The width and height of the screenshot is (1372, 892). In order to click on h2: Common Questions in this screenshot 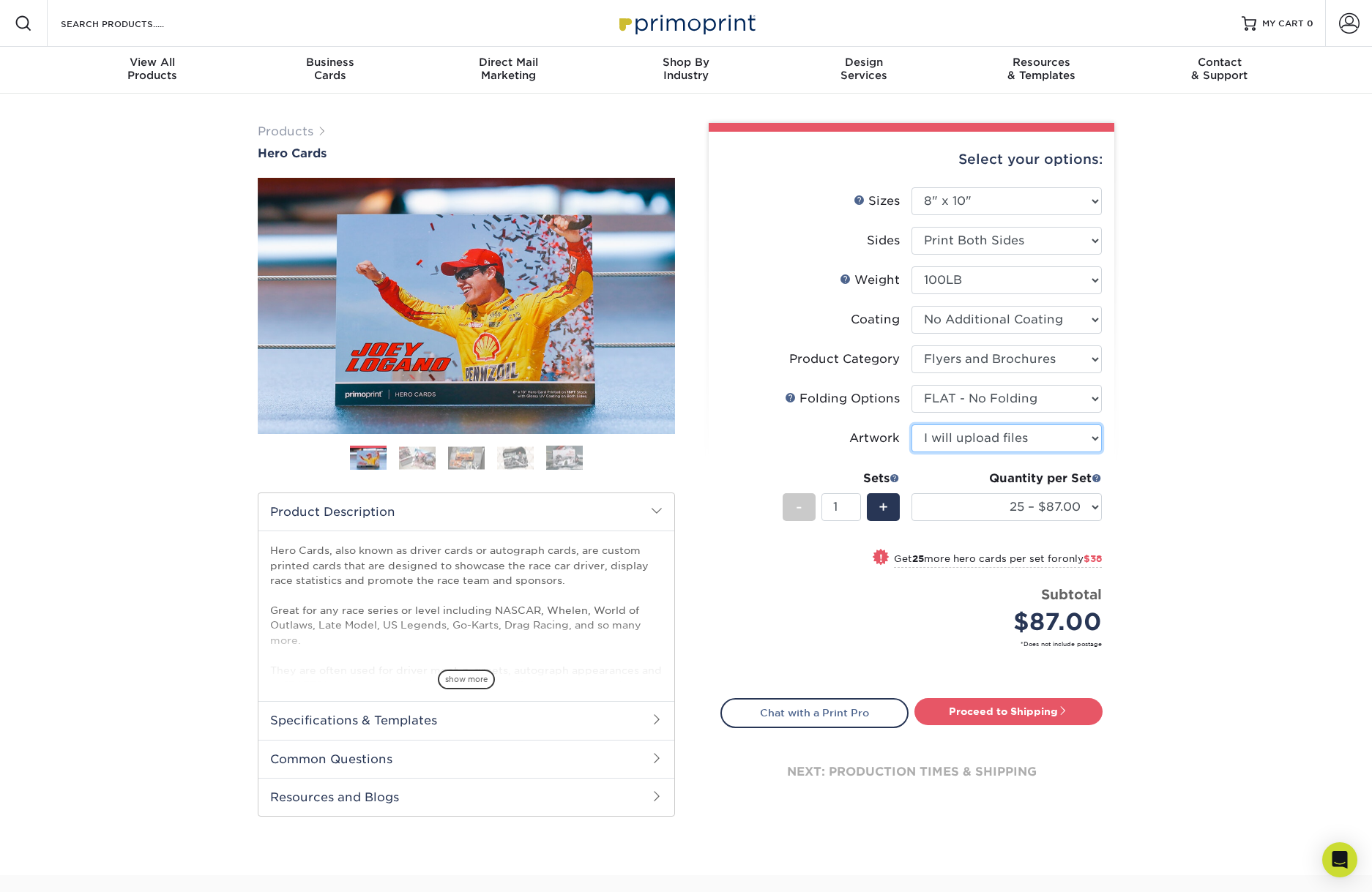, I will do `click(466, 759)`.